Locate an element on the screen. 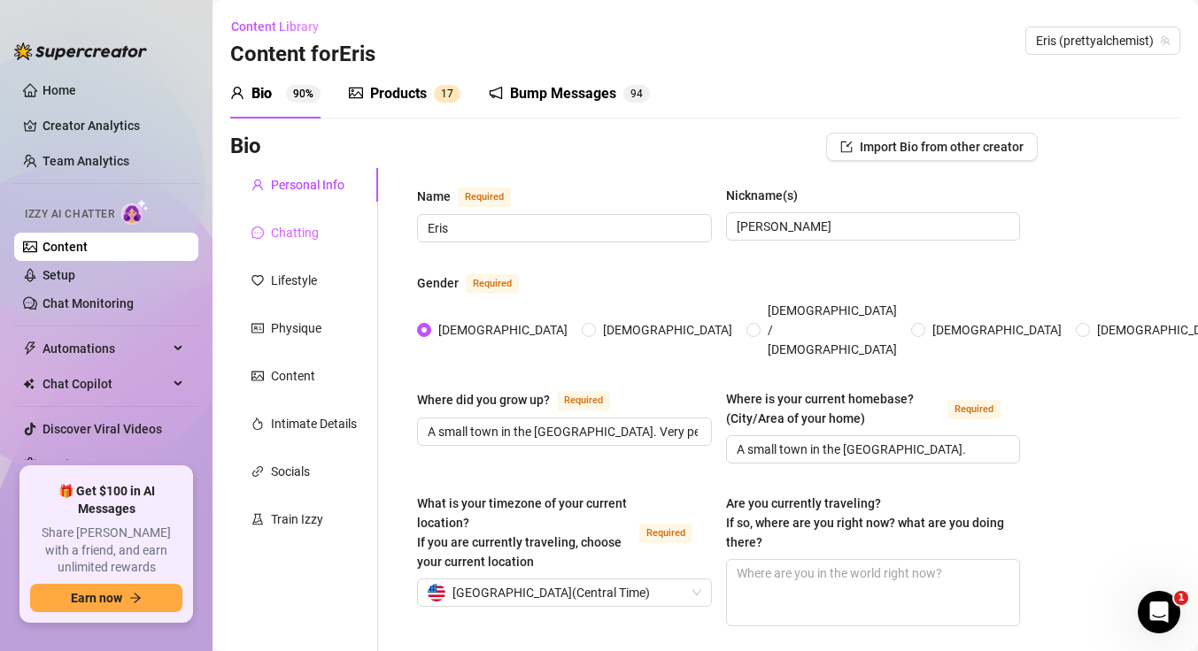 The image size is (1198, 651). span: Chat Copilot is located at coordinates (105, 384).